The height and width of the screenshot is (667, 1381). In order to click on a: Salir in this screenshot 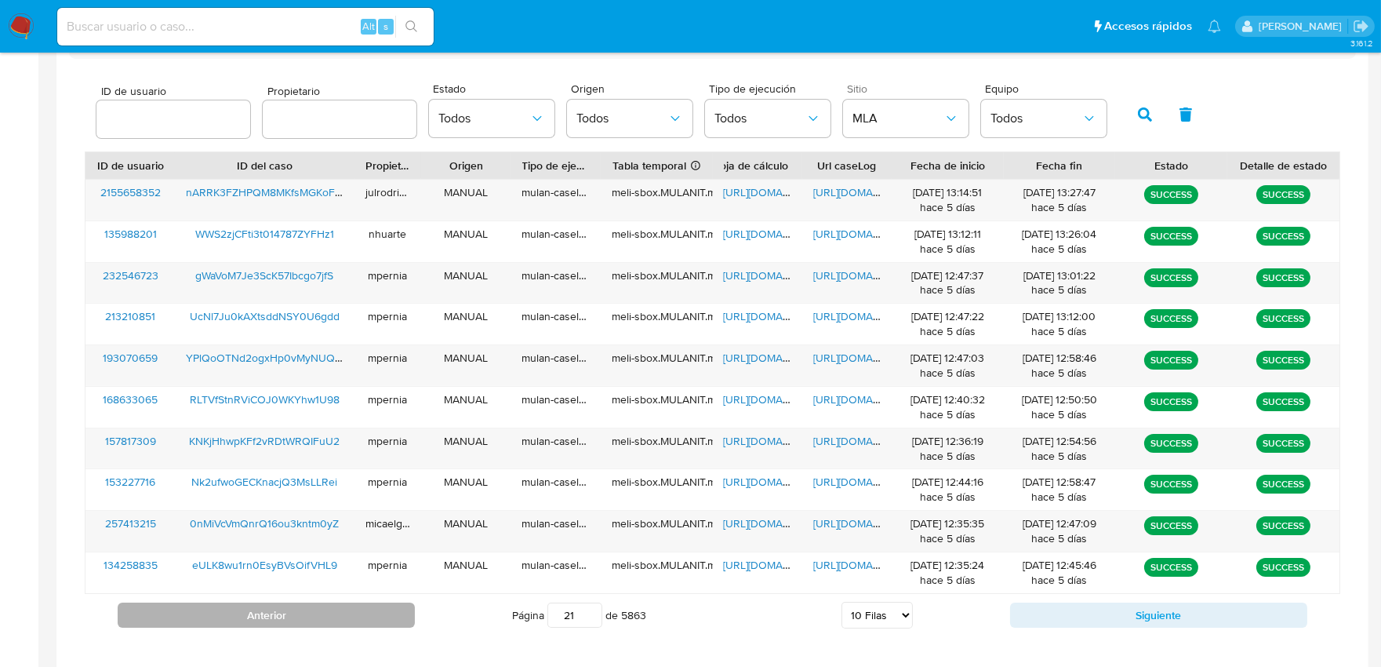, I will do `click(1361, 26)`.